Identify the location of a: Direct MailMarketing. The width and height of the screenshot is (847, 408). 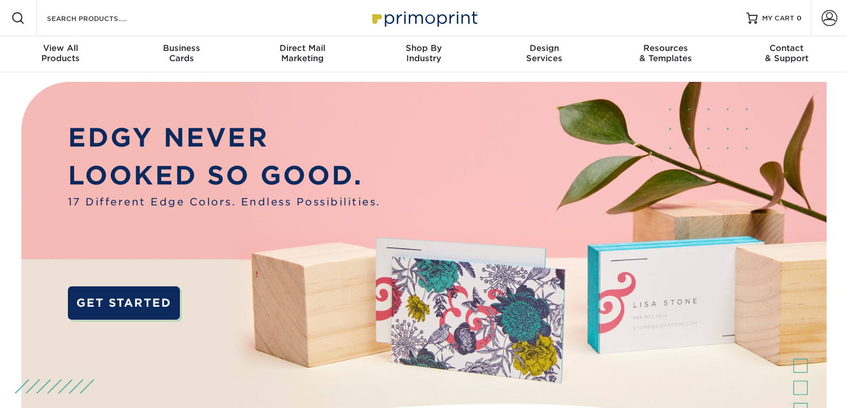
(303, 54).